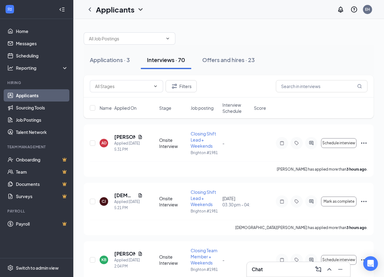  I want to click on a: PayrollCrown, so click(42, 224).